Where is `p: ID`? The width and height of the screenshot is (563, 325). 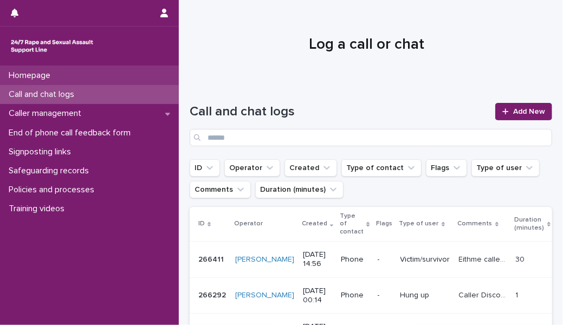 p: ID is located at coordinates (201, 224).